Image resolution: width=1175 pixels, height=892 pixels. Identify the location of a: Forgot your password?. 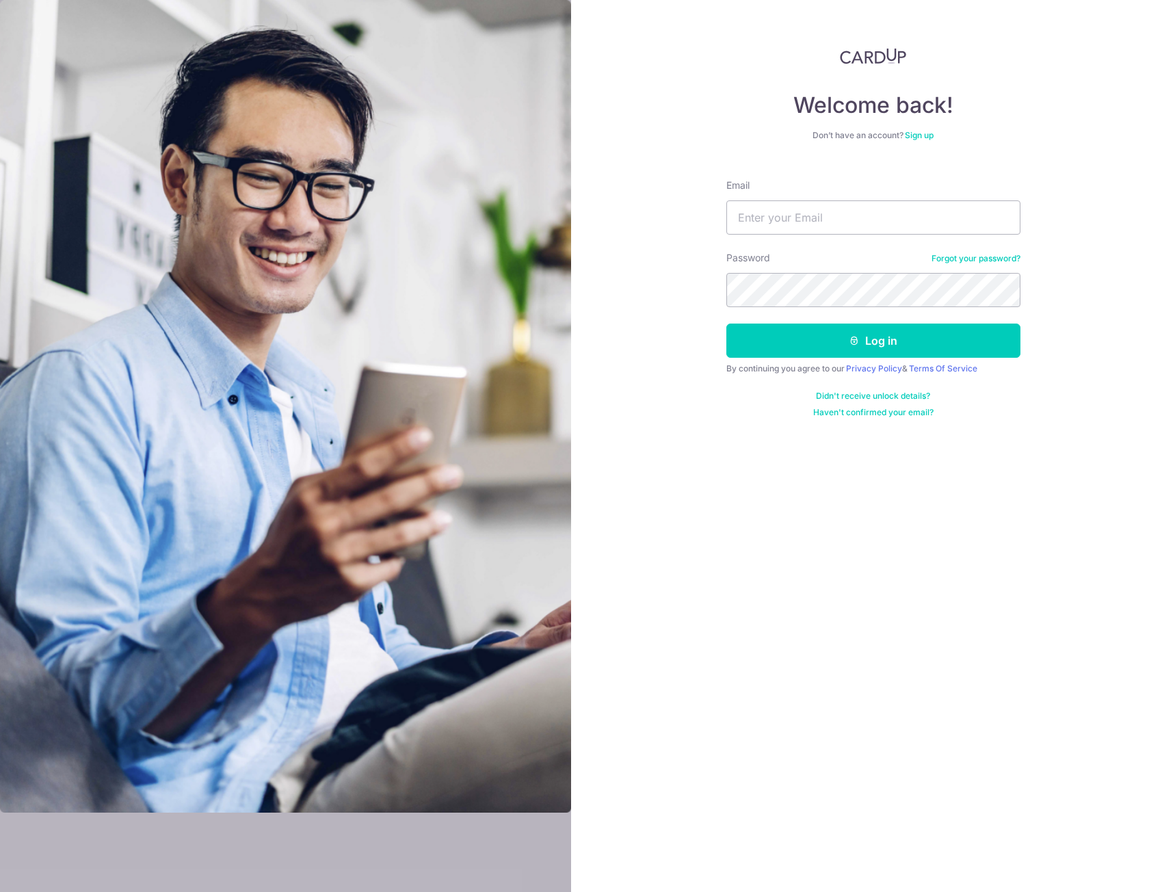
(976, 259).